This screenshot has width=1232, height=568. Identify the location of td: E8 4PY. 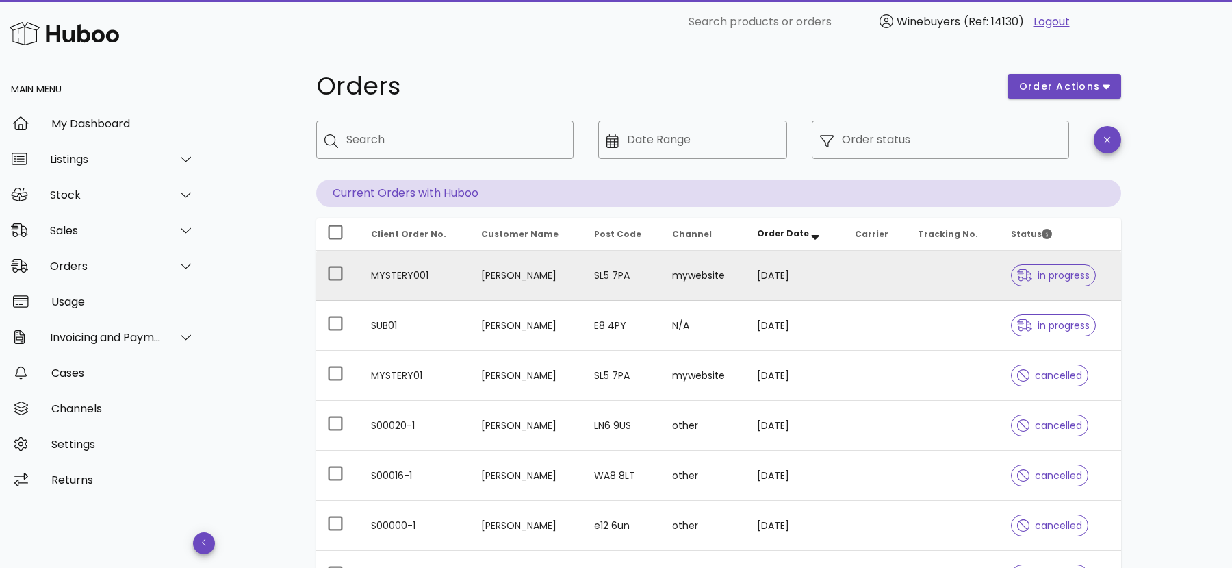
(622, 325).